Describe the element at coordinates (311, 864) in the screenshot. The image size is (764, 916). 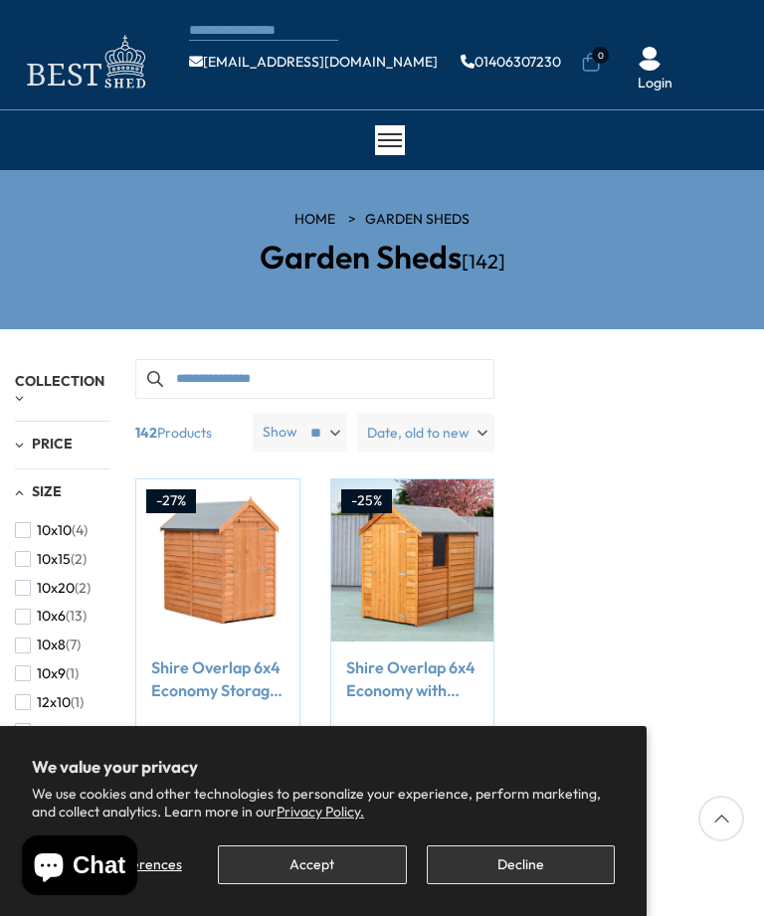
I see `button: Accept` at that location.